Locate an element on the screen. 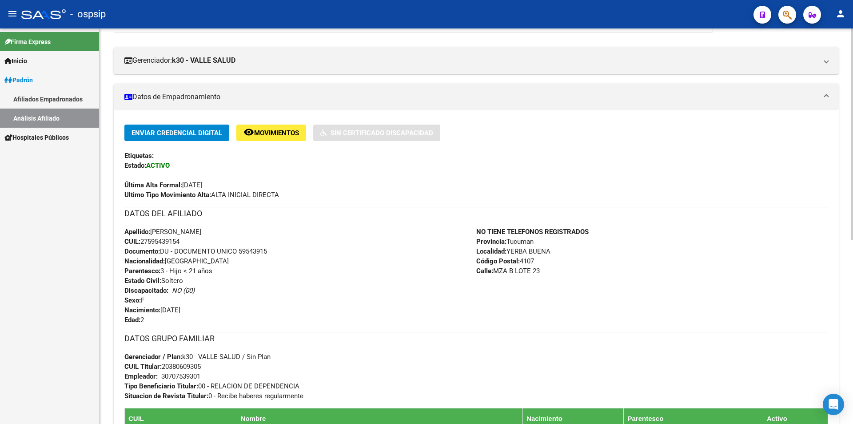 Image resolution: width=853 pixels, height=424 pixels. mat-icon: menu is located at coordinates (12, 14).